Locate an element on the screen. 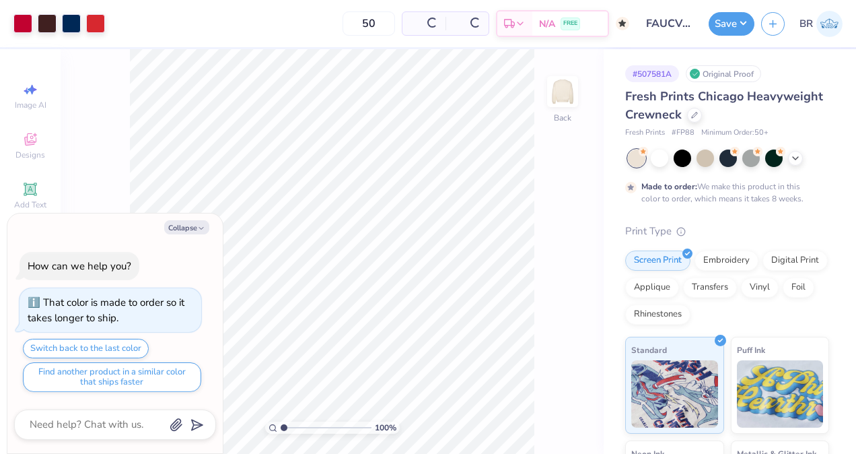  a: BR is located at coordinates (821, 24).